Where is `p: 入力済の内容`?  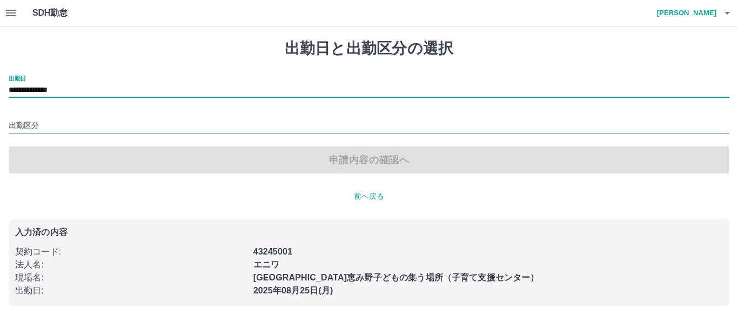
p: 入力済の内容 is located at coordinates (369, 232).